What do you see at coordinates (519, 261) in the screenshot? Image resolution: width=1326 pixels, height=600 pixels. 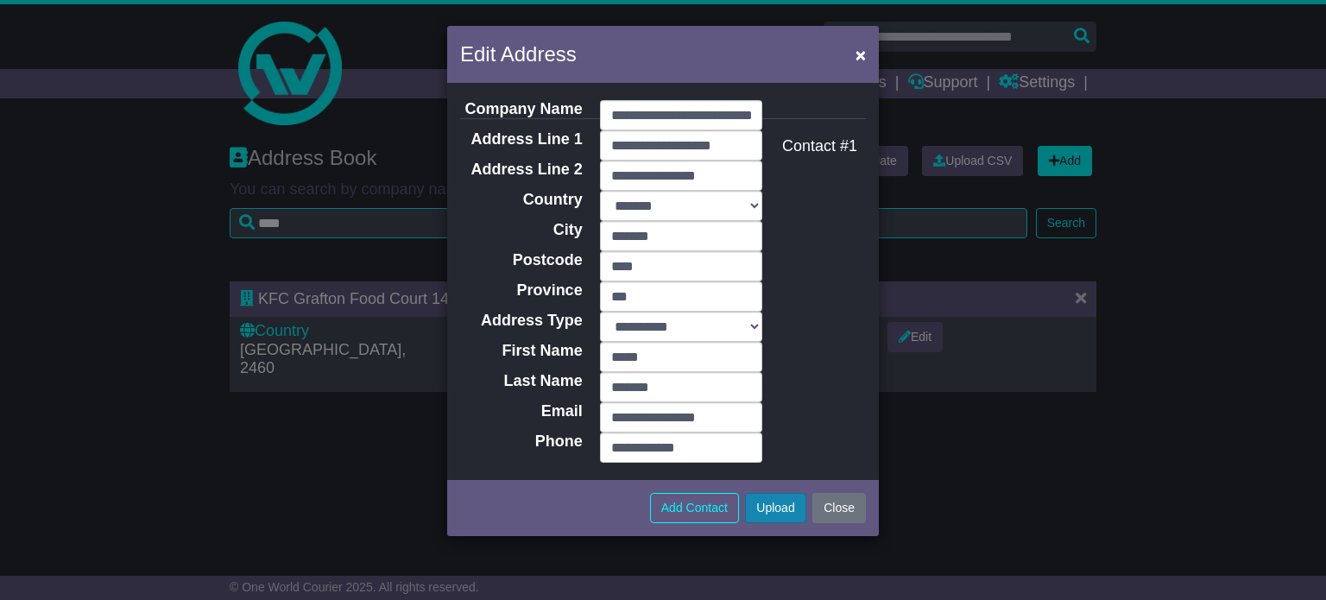 I see `label: Postcode` at bounding box center [519, 261].